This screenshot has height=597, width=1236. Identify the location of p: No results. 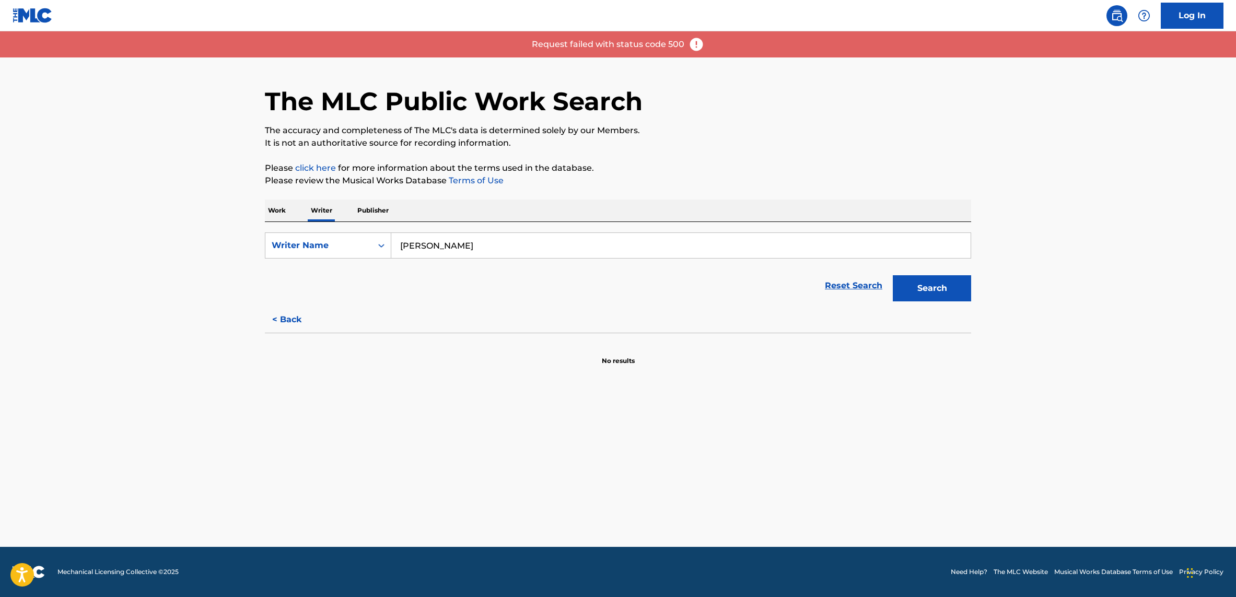
(618, 355).